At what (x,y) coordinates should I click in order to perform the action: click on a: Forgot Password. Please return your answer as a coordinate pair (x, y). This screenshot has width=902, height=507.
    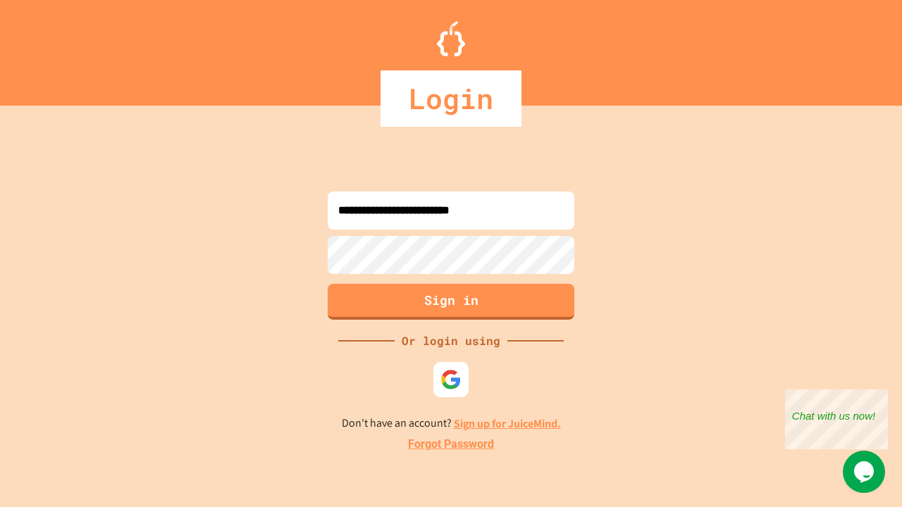
    Looking at the image, I should click on (451, 444).